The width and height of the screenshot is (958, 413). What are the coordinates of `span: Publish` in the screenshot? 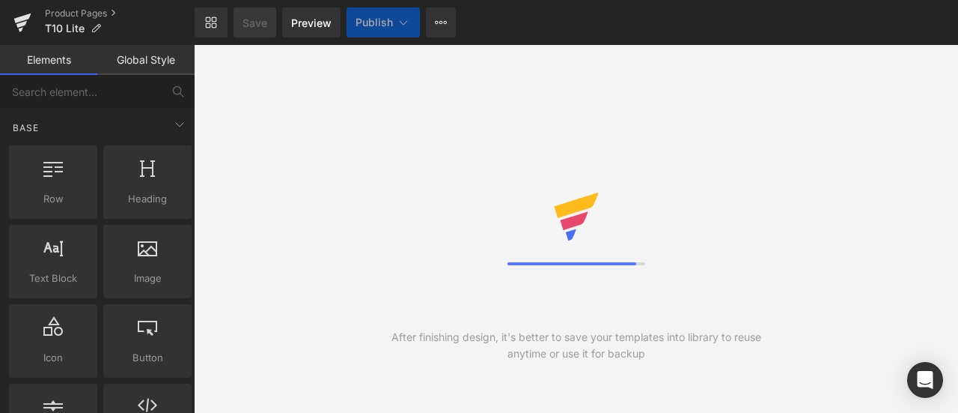 It's located at (374, 22).